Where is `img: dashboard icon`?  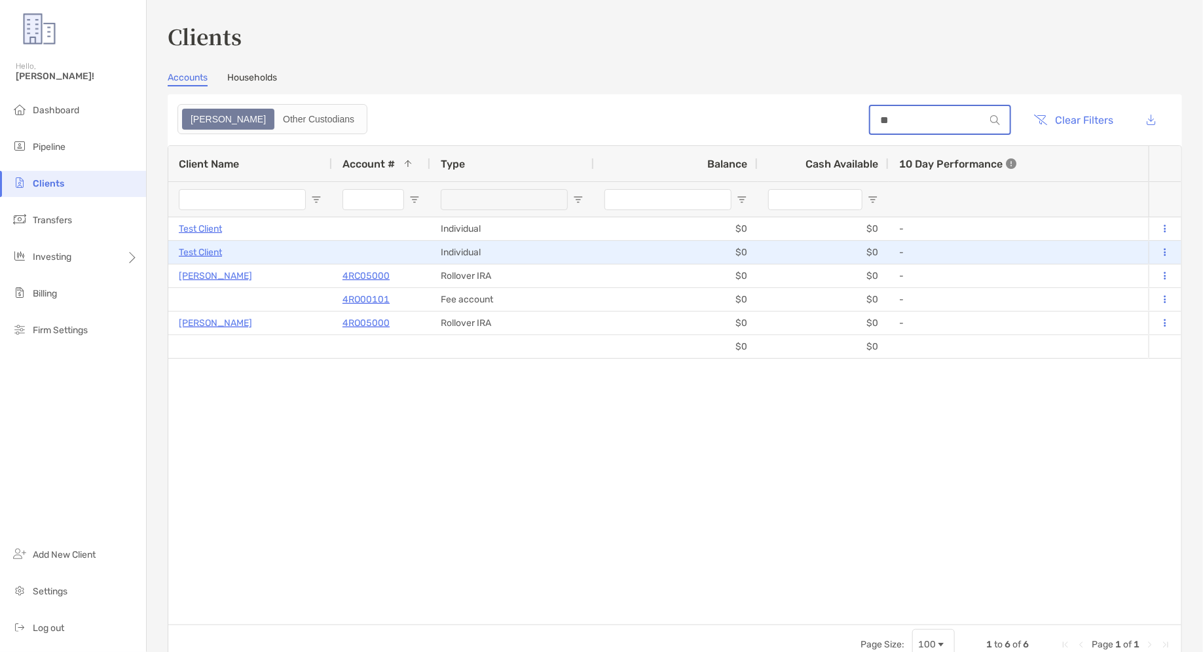 img: dashboard icon is located at coordinates (20, 109).